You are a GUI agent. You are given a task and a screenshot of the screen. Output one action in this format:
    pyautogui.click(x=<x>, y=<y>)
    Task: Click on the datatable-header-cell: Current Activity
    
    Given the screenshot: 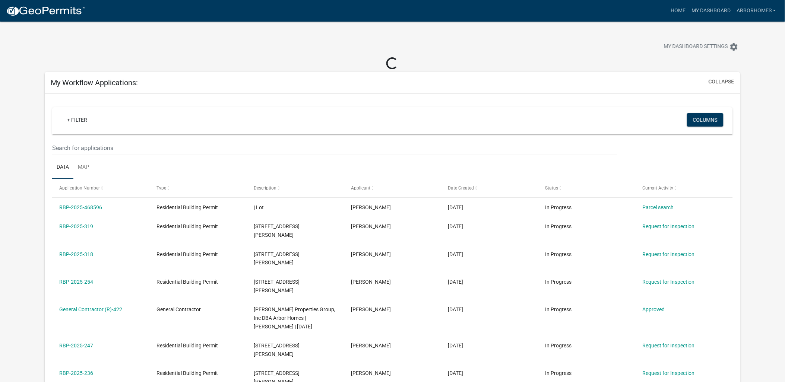 What is the action you would take?
    pyautogui.click(x=684, y=188)
    